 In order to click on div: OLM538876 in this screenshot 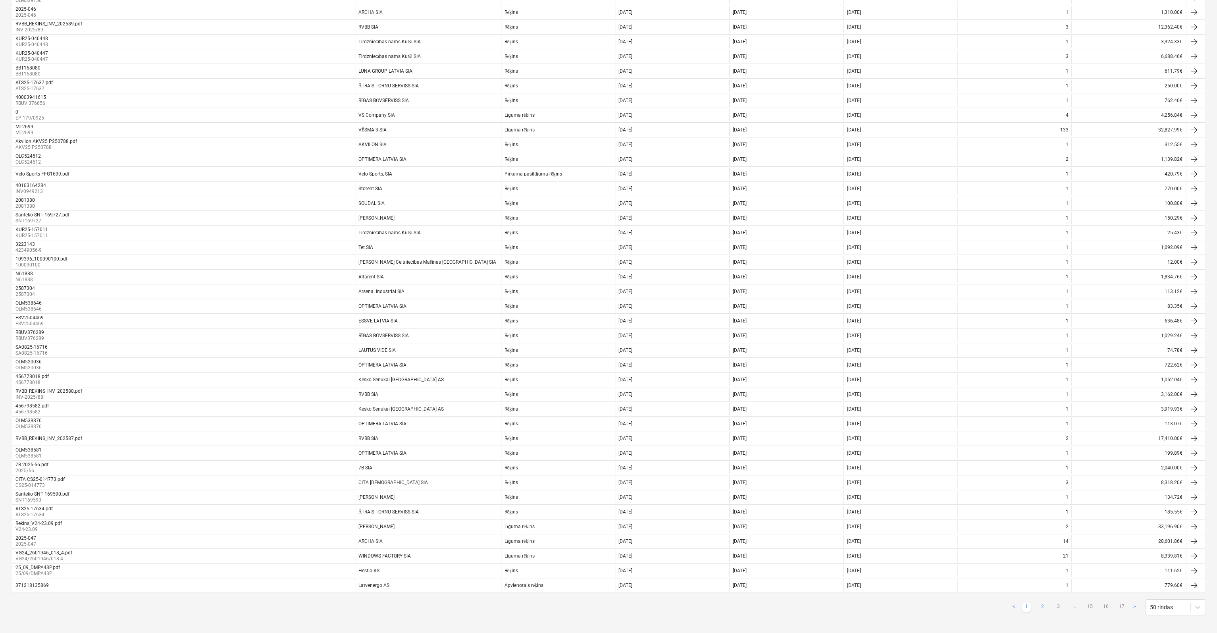, I will do `click(29, 420)`.